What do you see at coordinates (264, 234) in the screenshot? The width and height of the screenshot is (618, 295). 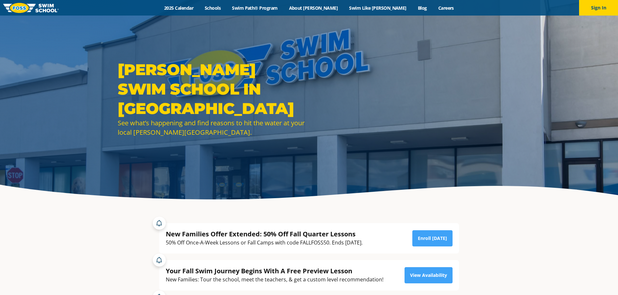 I see `div: New Families Offer Extended: 50% Off Fall Quarter Lessons` at bounding box center [264, 234].